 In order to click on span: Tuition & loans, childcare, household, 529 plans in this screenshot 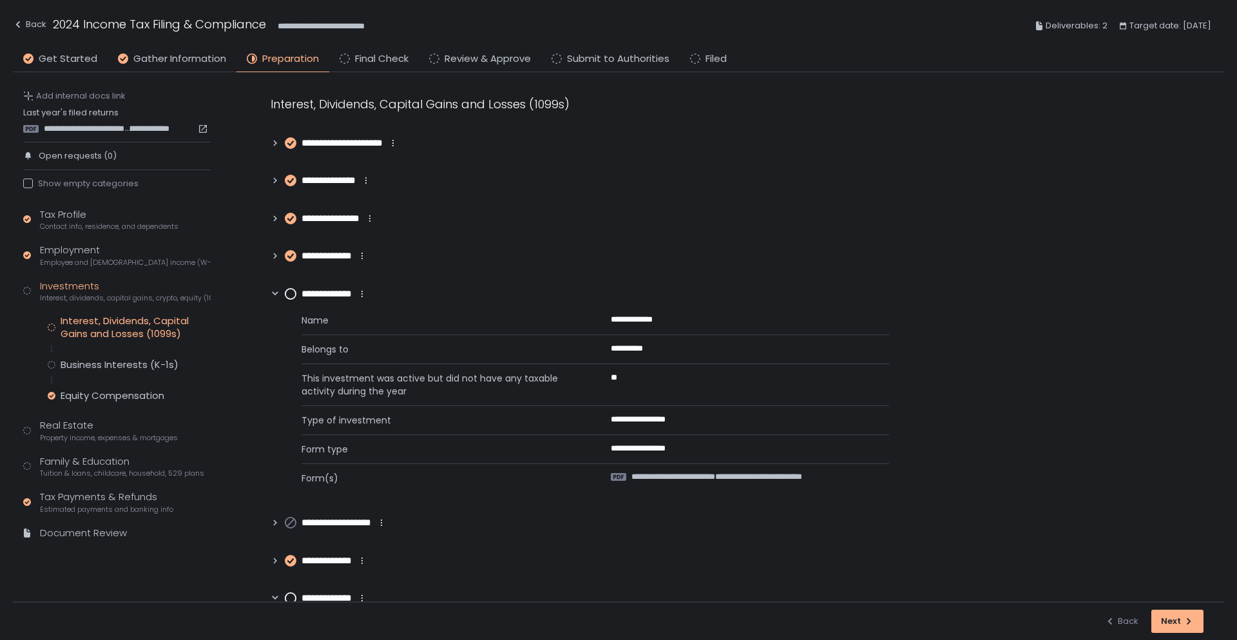, I will do `click(122, 473)`.